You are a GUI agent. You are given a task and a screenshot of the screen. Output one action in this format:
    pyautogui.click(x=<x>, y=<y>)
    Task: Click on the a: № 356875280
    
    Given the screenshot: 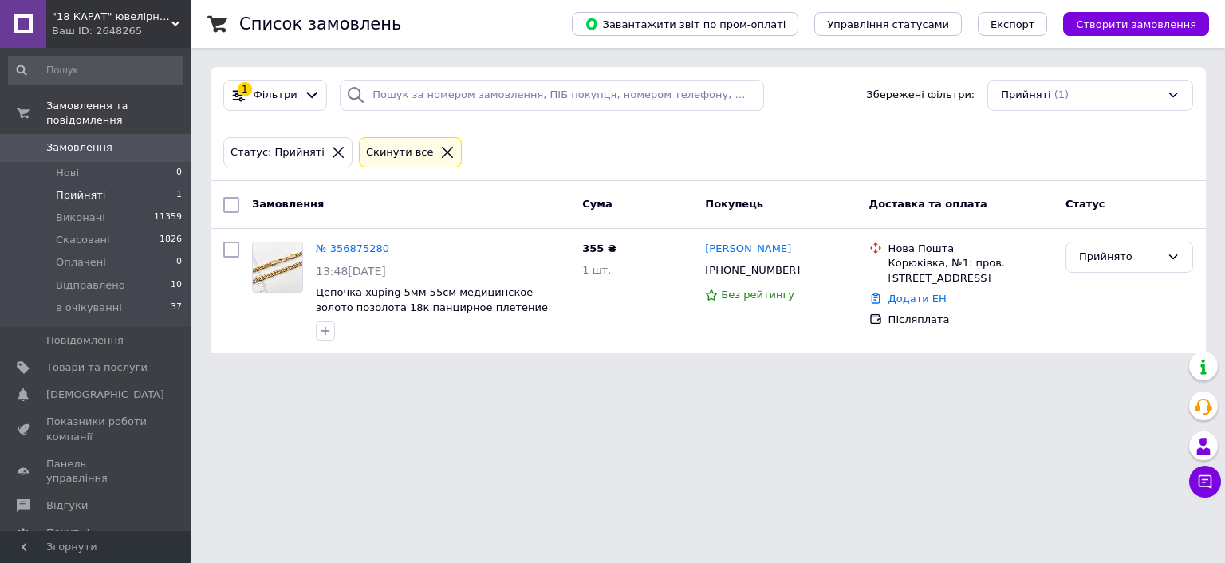 What is the action you would take?
    pyautogui.click(x=352, y=248)
    